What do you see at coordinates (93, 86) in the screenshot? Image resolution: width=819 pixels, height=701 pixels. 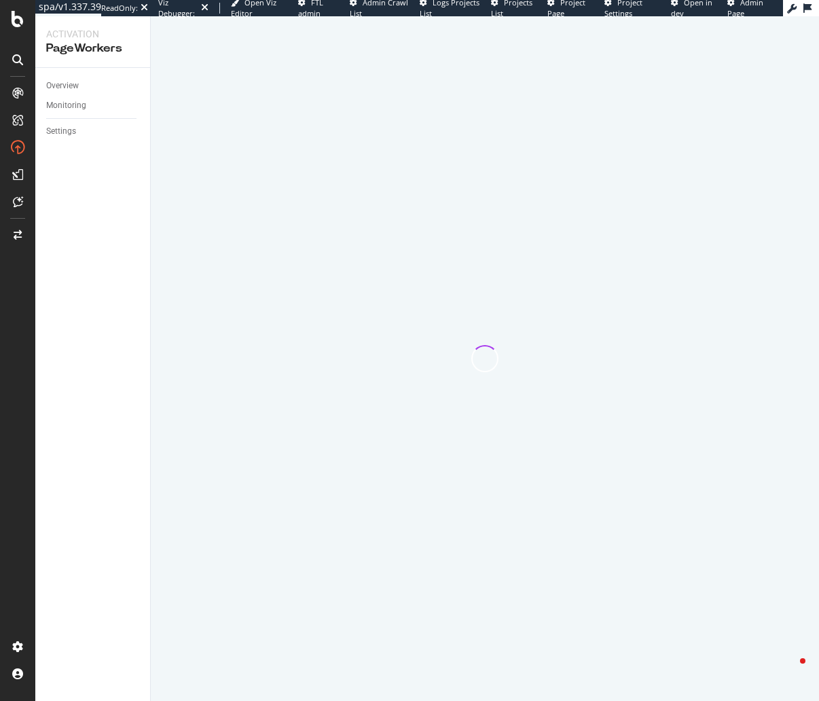 I see `a: Overview` at bounding box center [93, 86].